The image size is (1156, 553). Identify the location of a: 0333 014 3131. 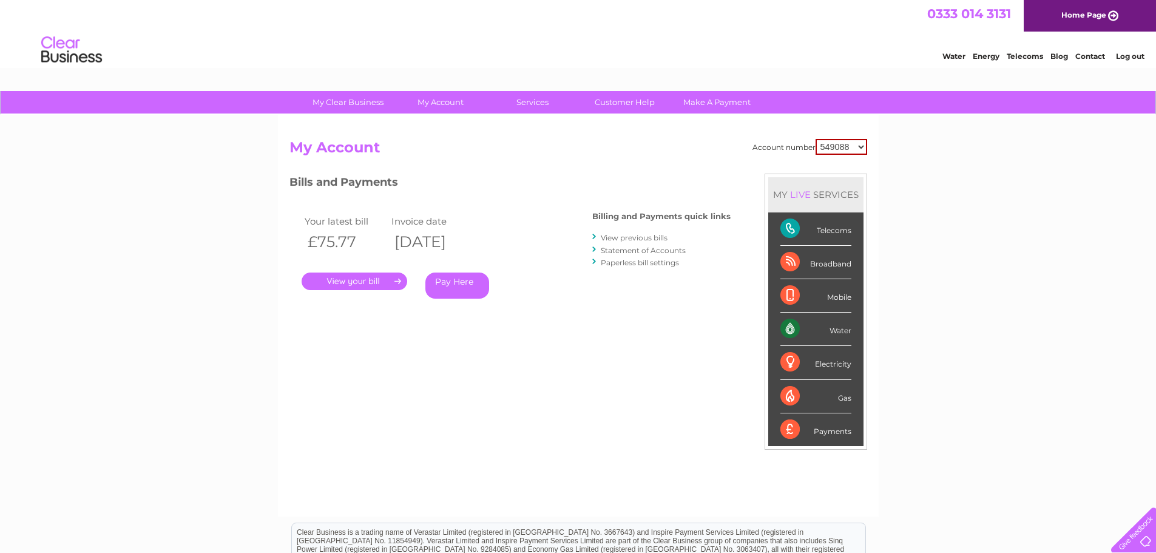
(969, 13).